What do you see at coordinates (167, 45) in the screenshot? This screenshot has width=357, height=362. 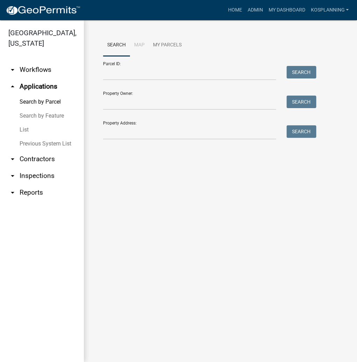 I see `a: My Parcels` at bounding box center [167, 45].